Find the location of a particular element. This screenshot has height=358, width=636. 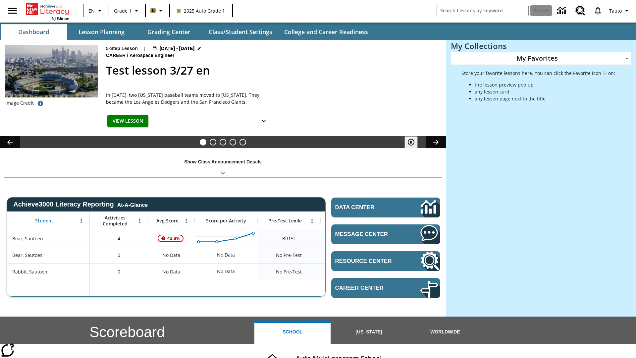

span: 43.8% is located at coordinates (174, 238).